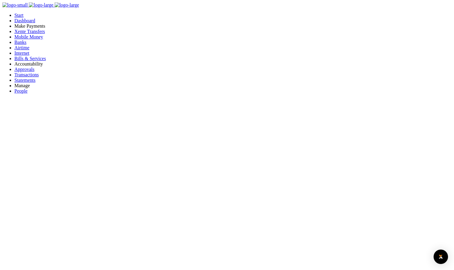 The image size is (454, 270). I want to click on a: People, so click(21, 91).